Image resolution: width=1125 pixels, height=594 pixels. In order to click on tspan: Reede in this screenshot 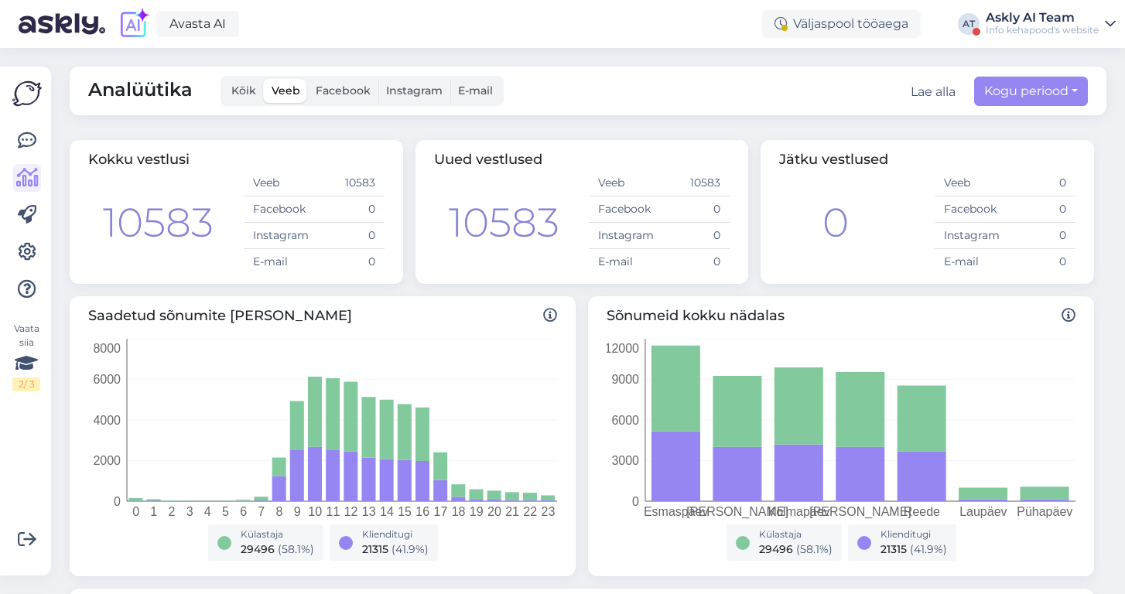, I will do `click(922, 512)`.